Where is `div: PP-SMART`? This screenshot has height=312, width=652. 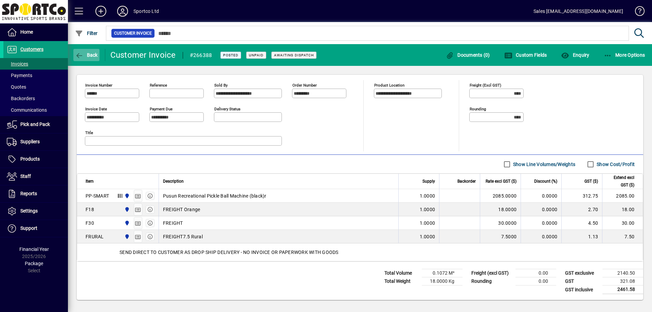
div: PP-SMART is located at coordinates (97, 196).